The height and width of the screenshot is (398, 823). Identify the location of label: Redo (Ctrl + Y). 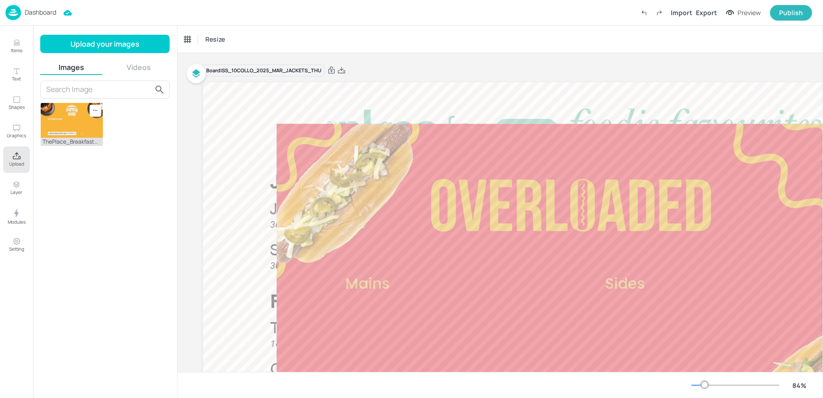
(659, 13).